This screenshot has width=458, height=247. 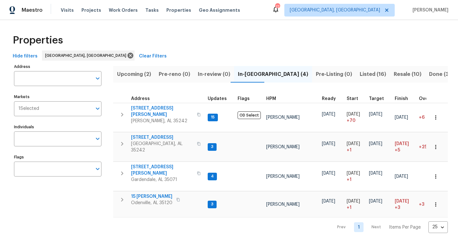 What do you see at coordinates (404, 205) in the screenshot?
I see `td: Scheduled to finish 3 day(s) late` at bounding box center [404, 205].